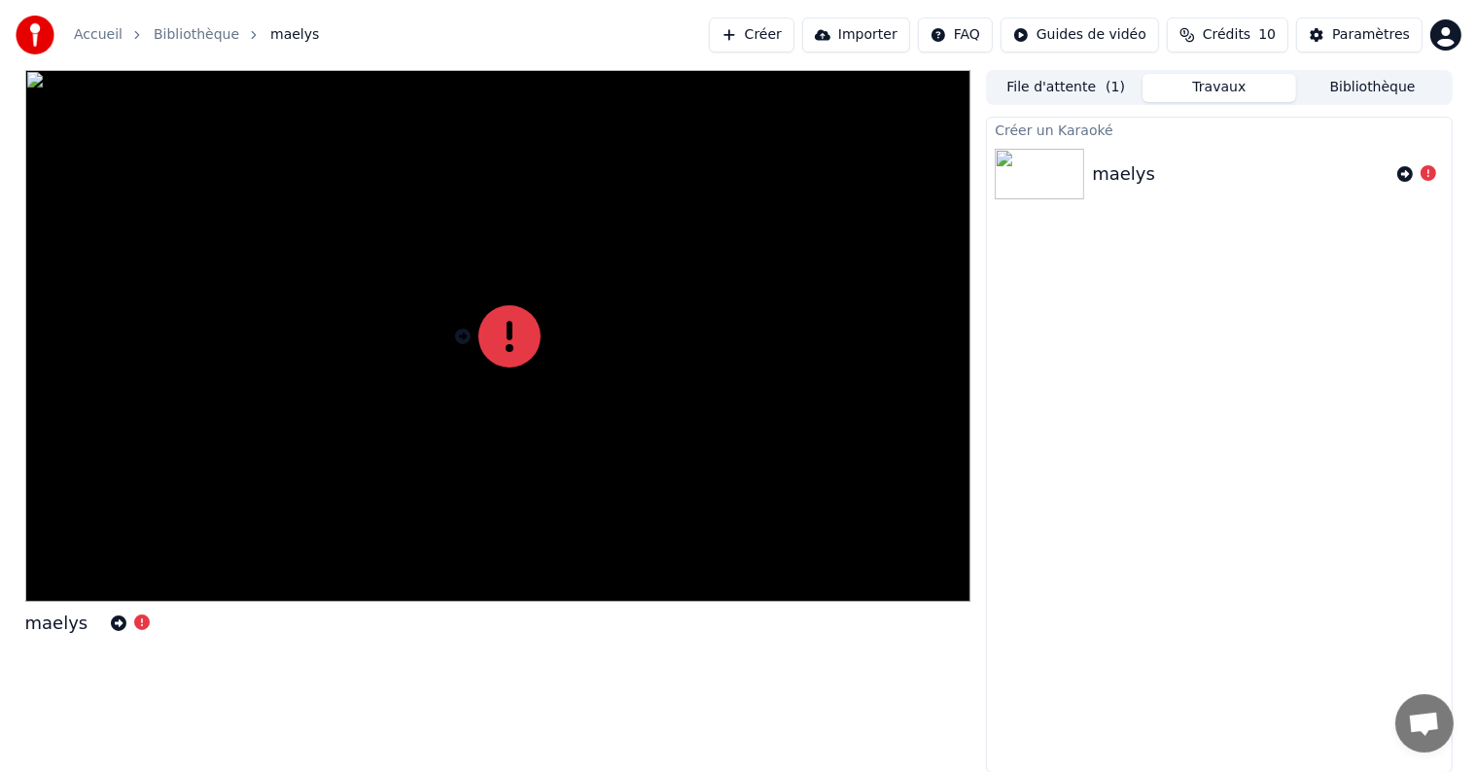 This screenshot has height=772, width=1477. I want to click on button: Paramètres, so click(1360, 35).